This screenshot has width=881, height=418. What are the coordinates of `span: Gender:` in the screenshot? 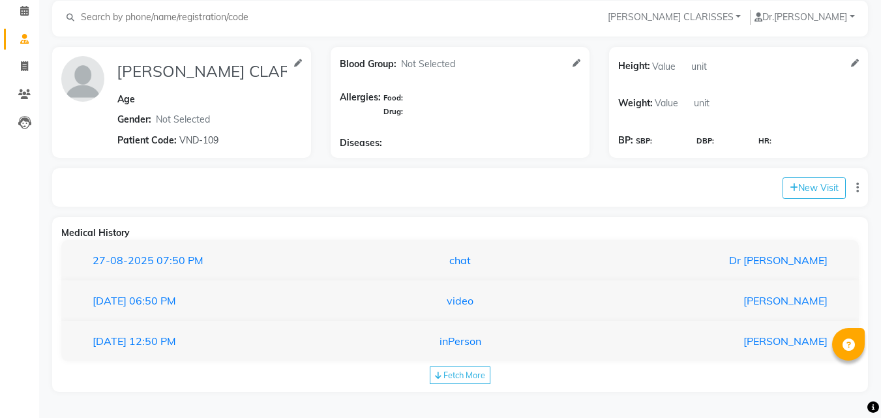 It's located at (134, 119).